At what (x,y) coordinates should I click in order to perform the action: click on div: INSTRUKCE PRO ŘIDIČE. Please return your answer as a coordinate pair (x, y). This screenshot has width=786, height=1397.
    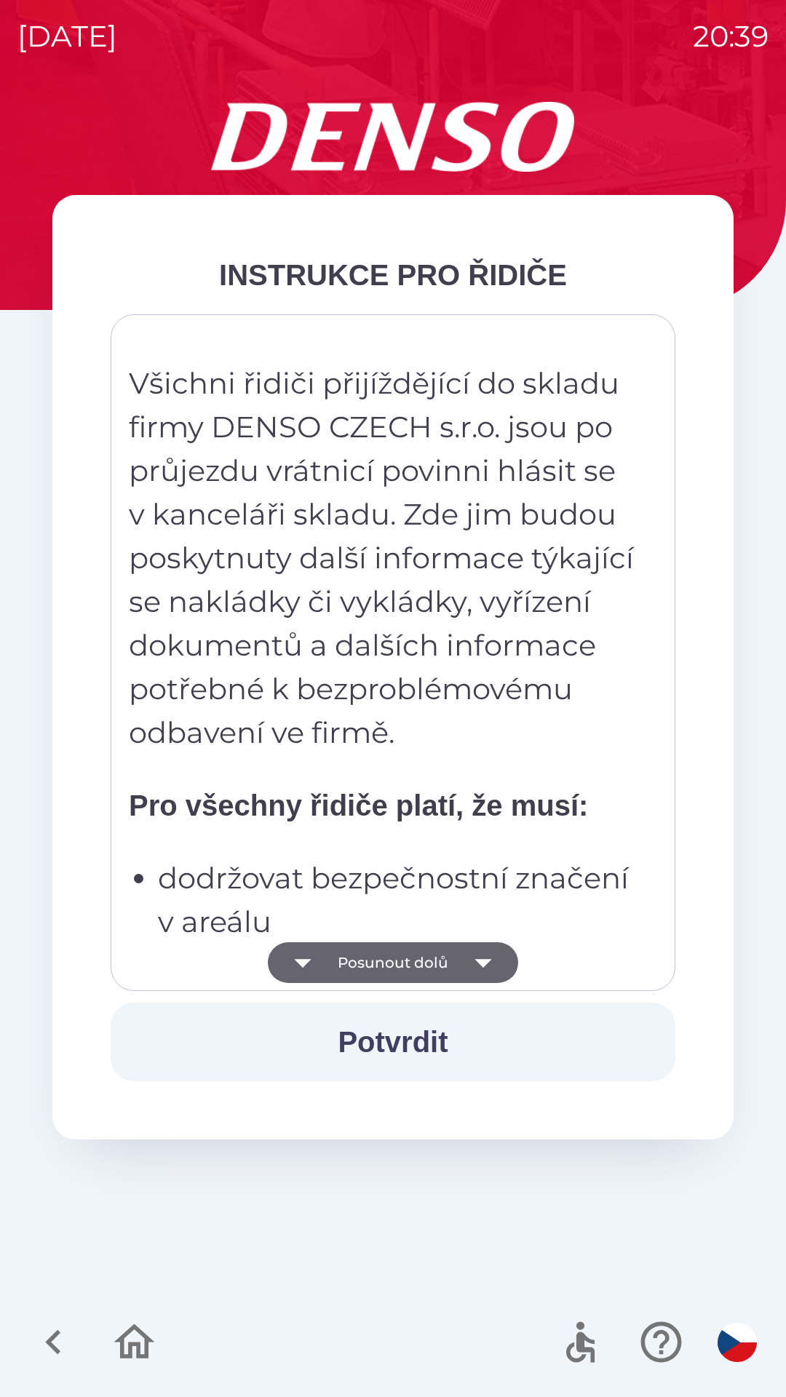
    Looking at the image, I should click on (393, 275).